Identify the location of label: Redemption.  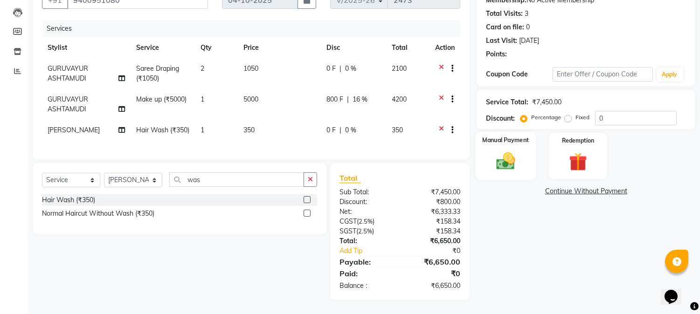
(577, 141).